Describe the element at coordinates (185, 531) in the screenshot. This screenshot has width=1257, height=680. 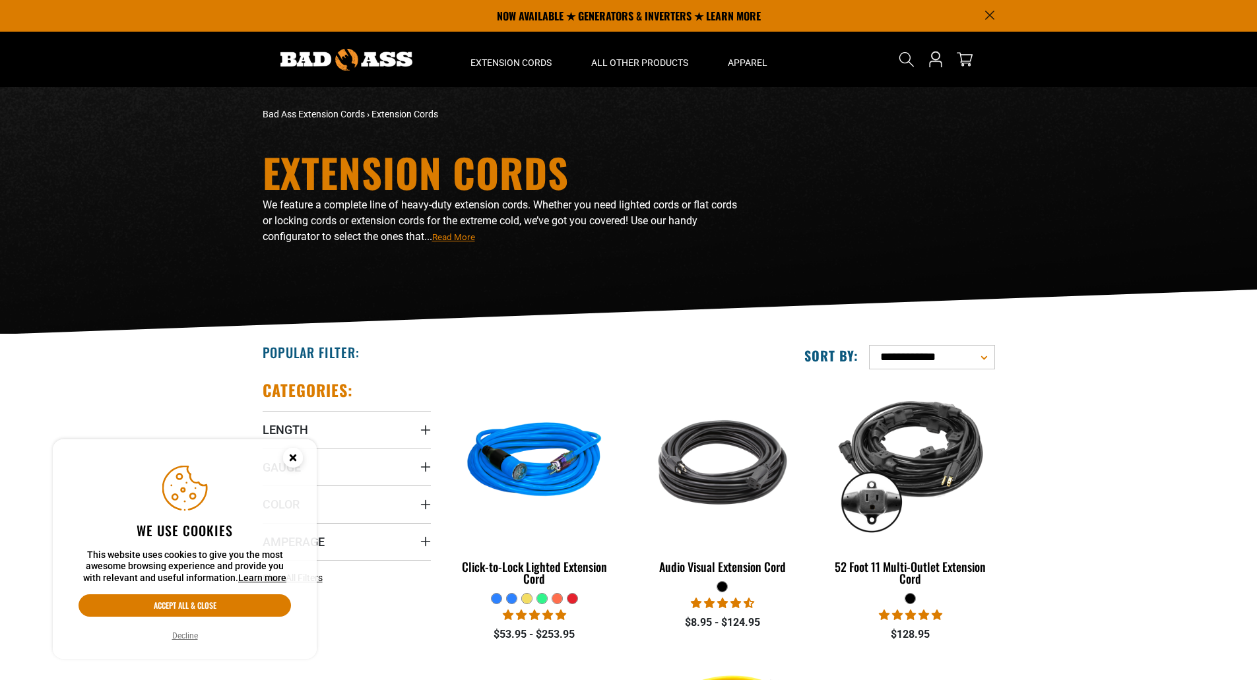
I see `h2: We use cookies` at that location.